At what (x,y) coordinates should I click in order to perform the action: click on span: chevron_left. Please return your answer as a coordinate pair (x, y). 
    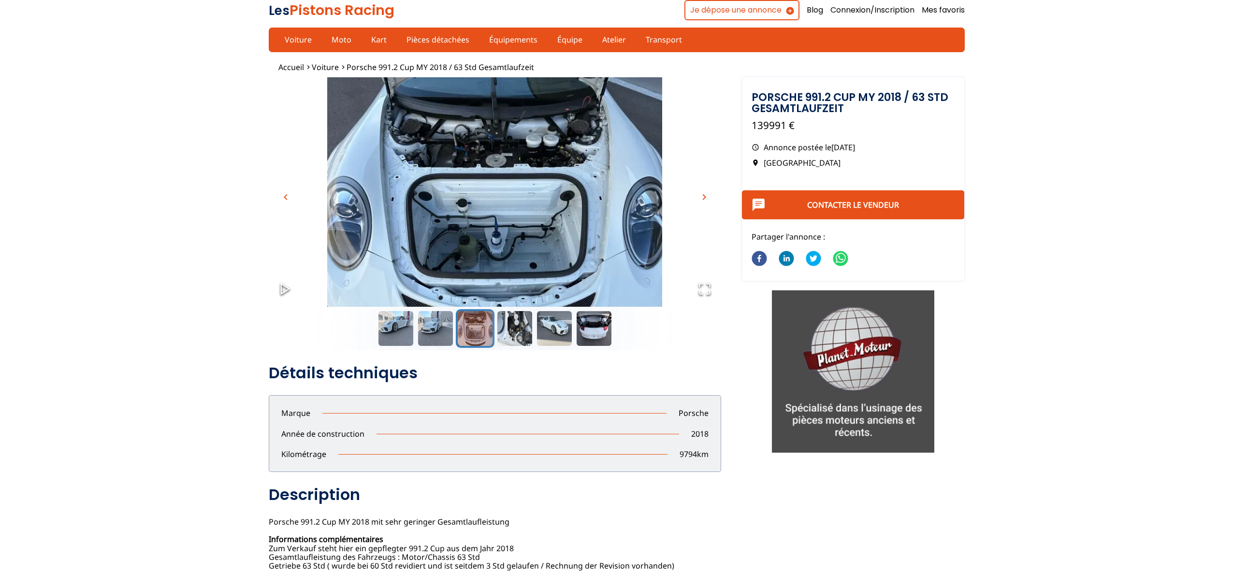
    Looking at the image, I should click on (286, 197).